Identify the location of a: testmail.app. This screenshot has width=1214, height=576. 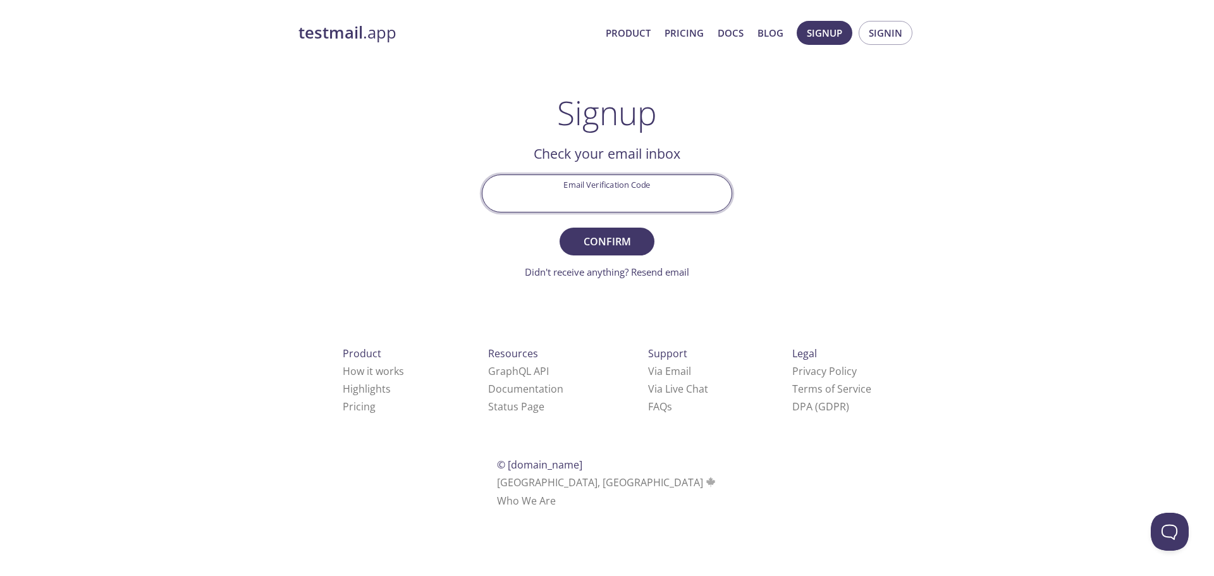
(447, 33).